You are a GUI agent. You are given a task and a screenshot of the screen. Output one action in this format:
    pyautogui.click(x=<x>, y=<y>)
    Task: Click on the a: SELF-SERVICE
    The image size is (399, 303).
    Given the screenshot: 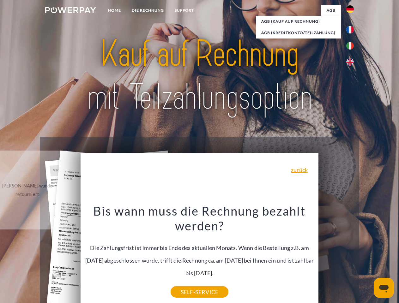 What is the action you would take?
    pyautogui.click(x=199, y=292)
    